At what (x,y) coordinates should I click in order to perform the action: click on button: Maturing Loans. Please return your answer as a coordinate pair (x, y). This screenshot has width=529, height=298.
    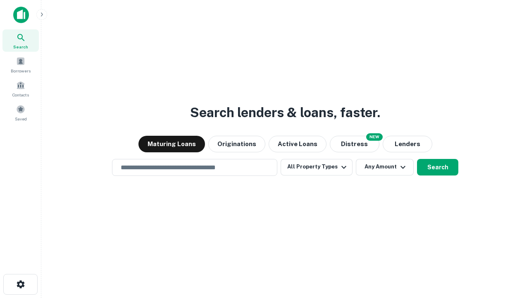
    Looking at the image, I should click on (172, 144).